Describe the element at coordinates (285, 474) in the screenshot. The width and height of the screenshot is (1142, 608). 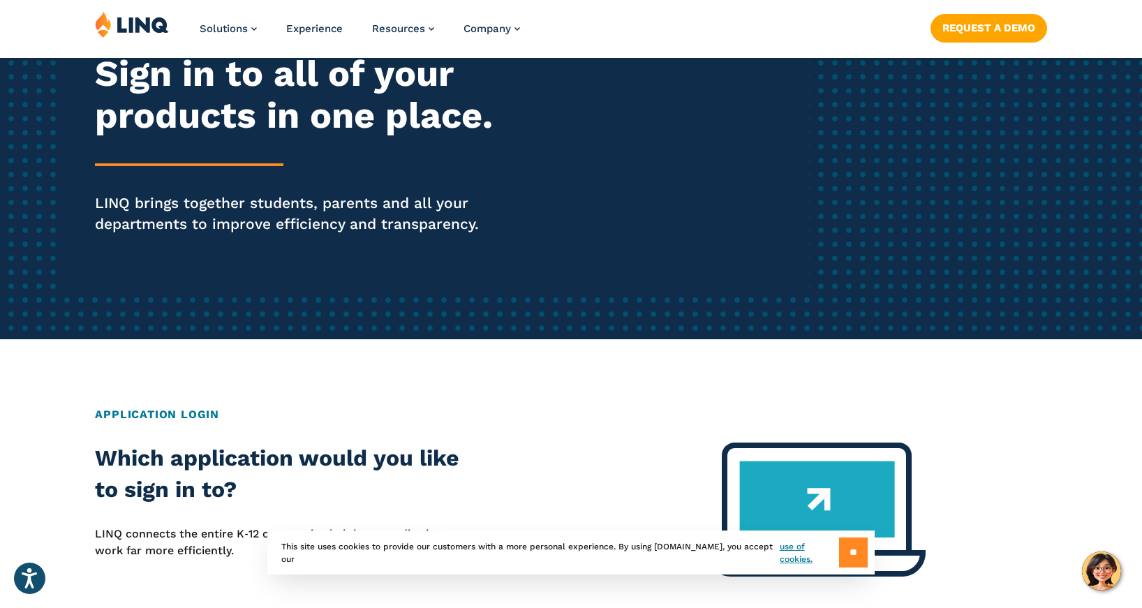
I see `h2: Which application would you like to sign in to?` at that location.